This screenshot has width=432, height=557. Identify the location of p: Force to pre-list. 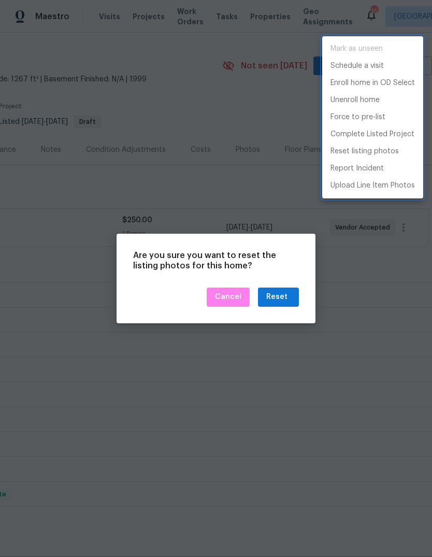
(358, 117).